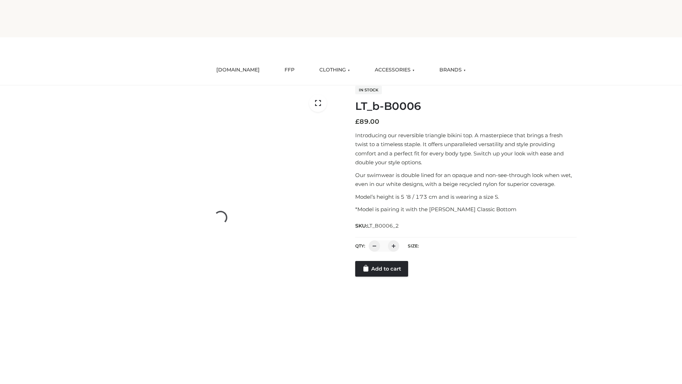 The height and width of the screenshot is (384, 682). What do you see at coordinates (290, 70) in the screenshot?
I see `a: FFP` at bounding box center [290, 70].